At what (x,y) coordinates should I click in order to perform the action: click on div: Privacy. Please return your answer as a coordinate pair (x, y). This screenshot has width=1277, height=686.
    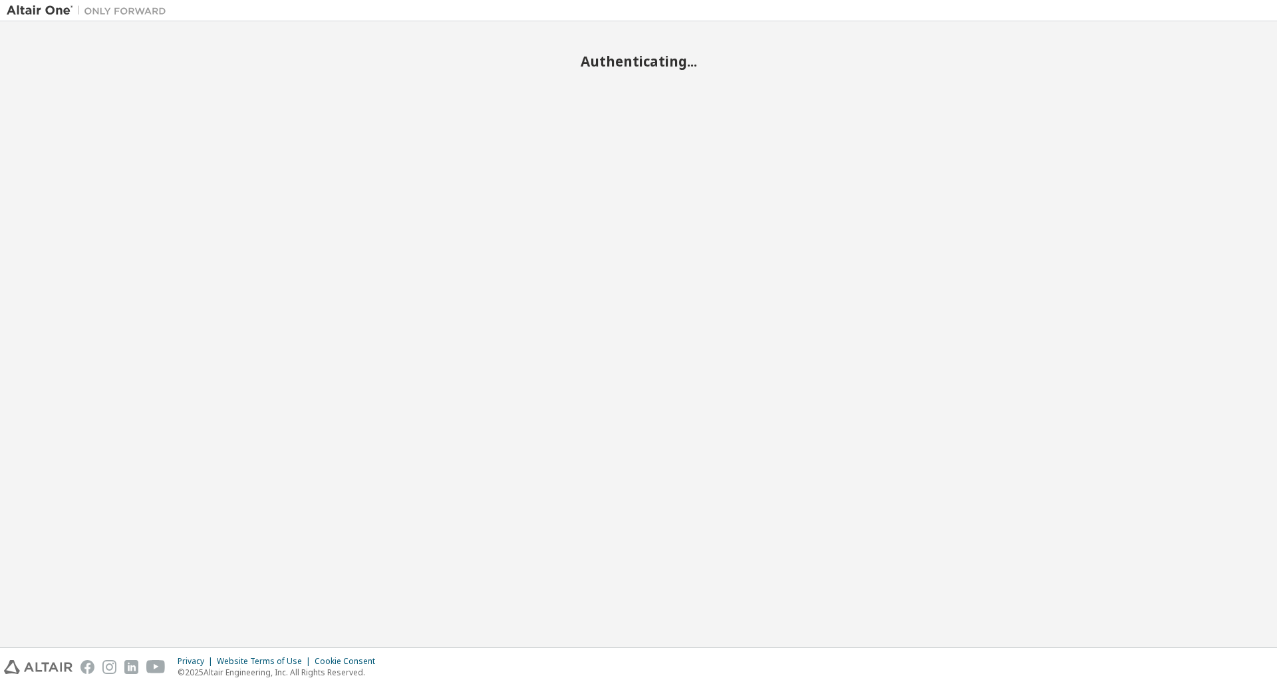
    Looking at the image, I should click on (197, 661).